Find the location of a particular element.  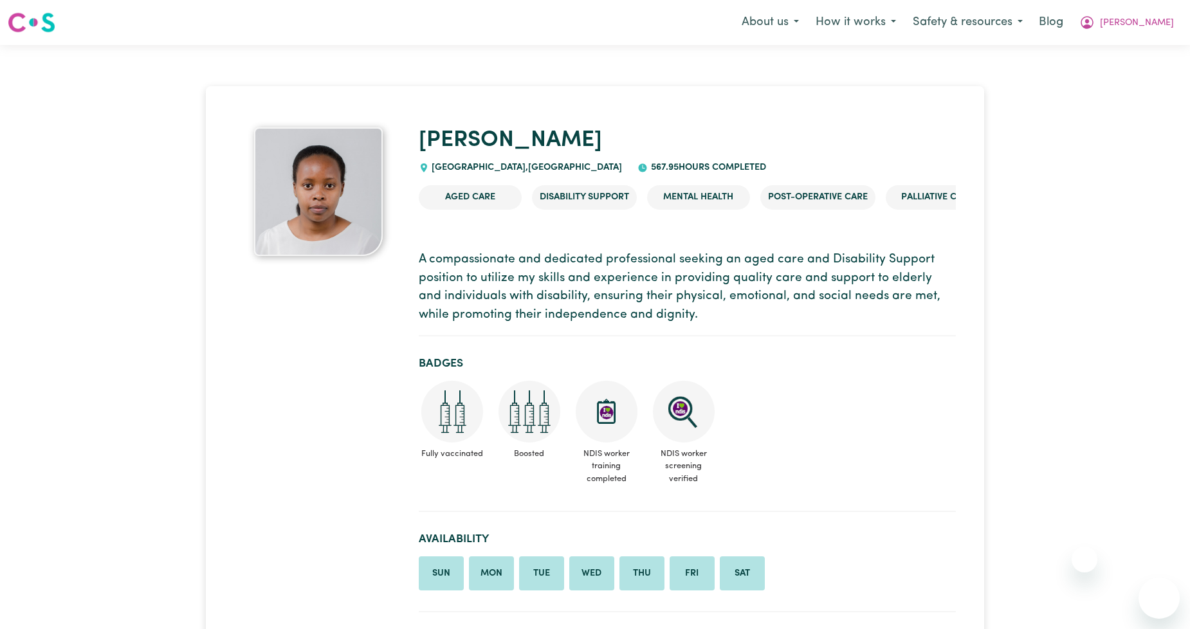

img: Care and support worker has received booster dose of COVID-19 vaccination is located at coordinates (529, 412).